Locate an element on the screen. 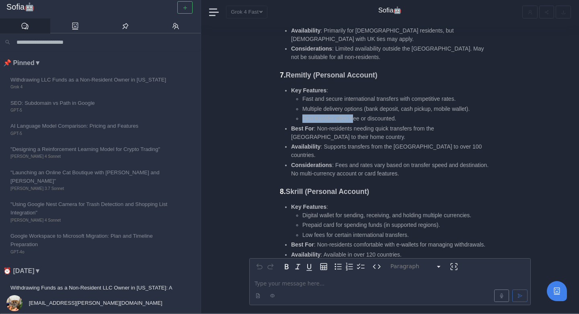 This screenshot has width=579, height=314. input: Search conversations is located at coordinates (105, 42).